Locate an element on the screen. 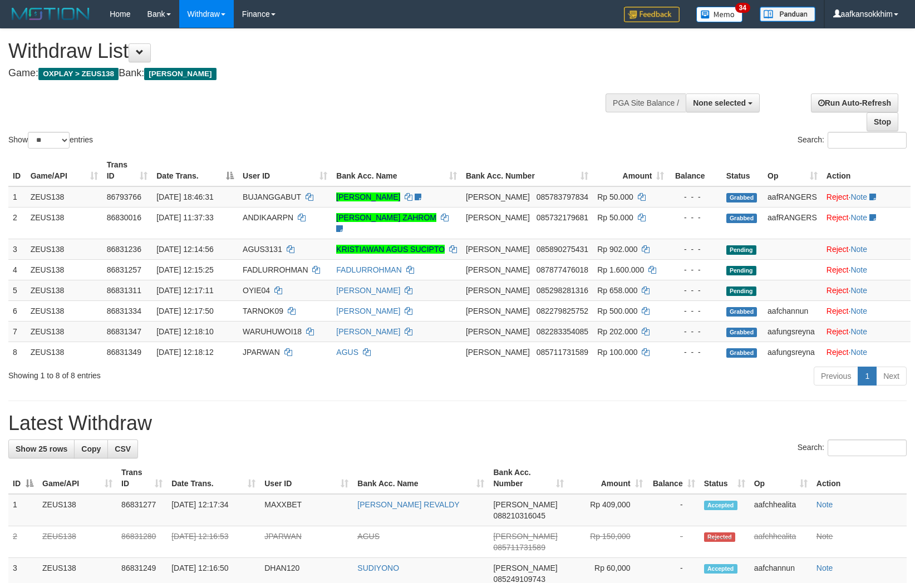 This screenshot has height=583, width=915. div: Showing 1 to 8 of 8 entries is located at coordinates (190, 373).